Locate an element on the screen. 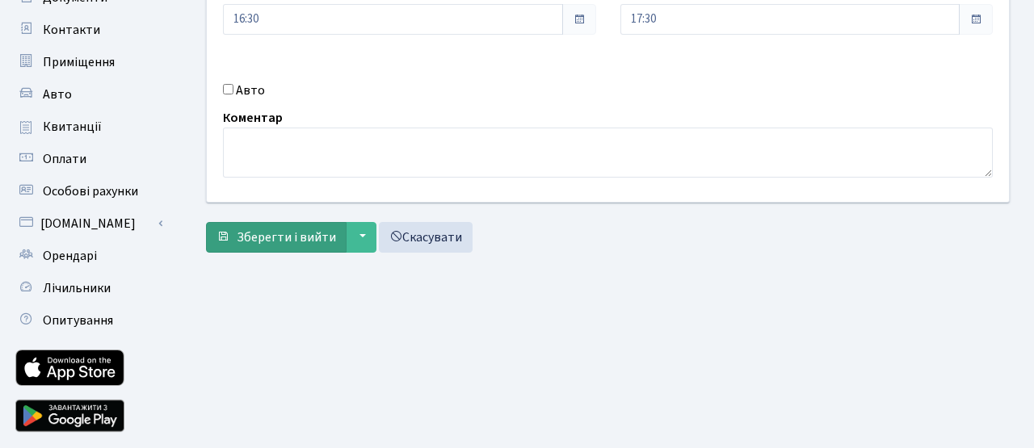  a: Особові рахунки is located at coordinates (89, 192).